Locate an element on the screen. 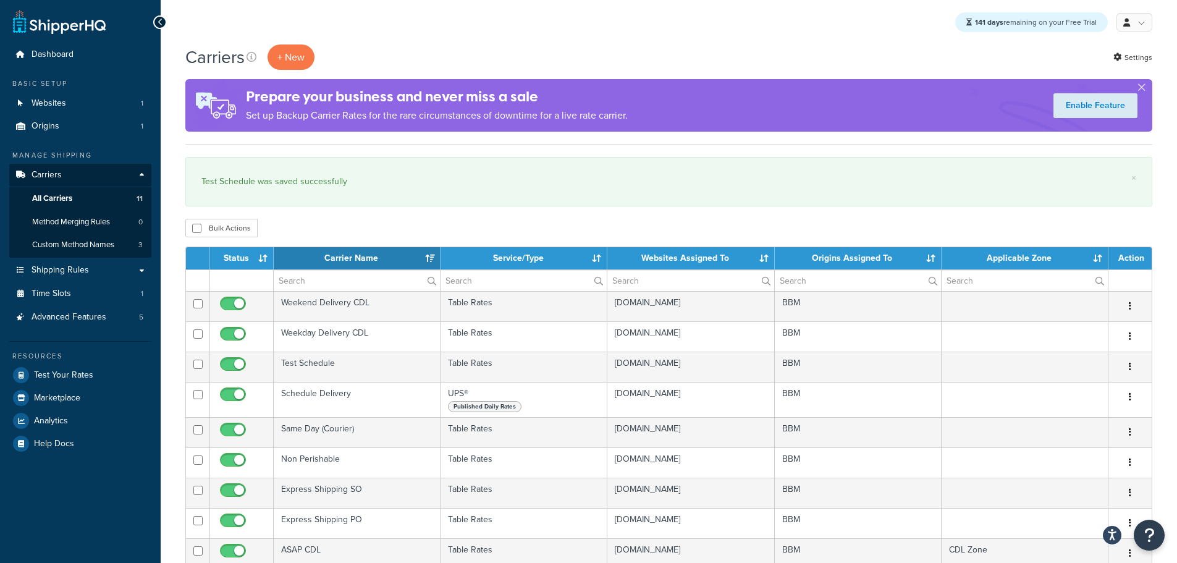  span: Method Merging Rules is located at coordinates (71, 222).